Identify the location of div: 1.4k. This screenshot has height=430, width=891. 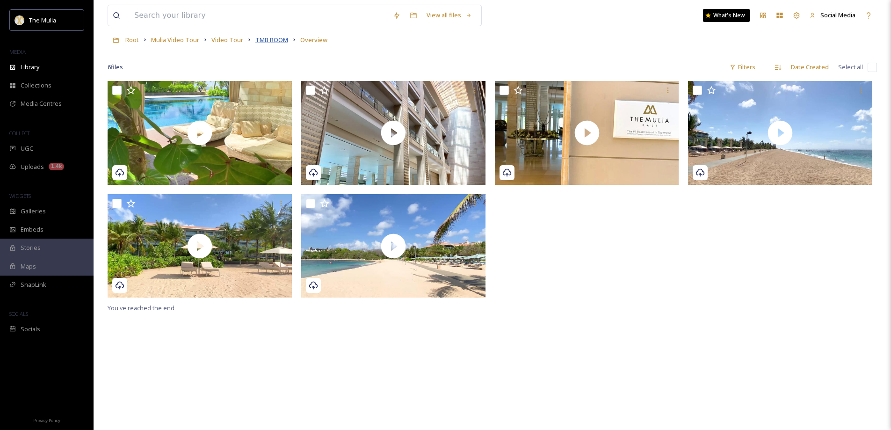
(56, 166).